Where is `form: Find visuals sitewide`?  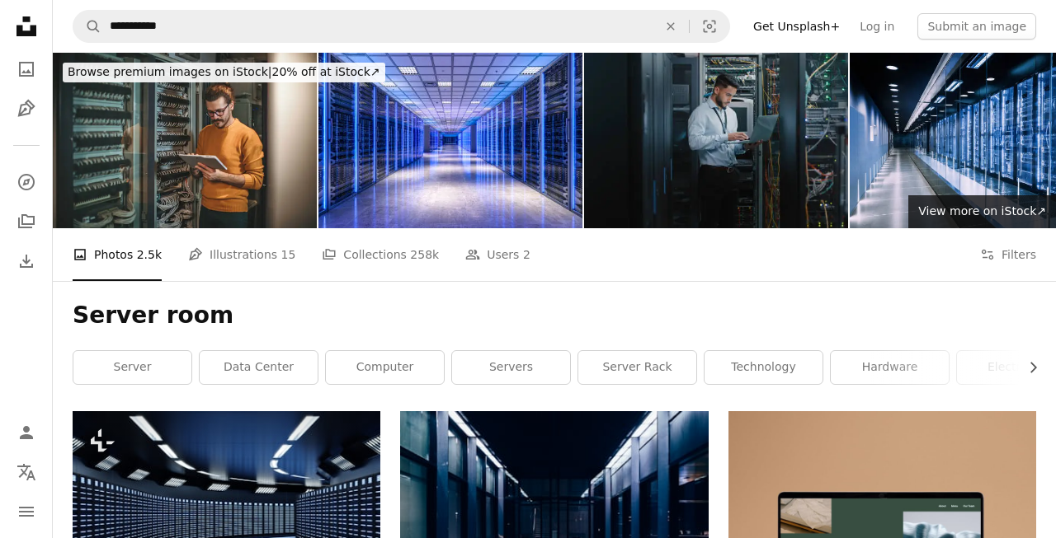
form: Find visuals sitewide is located at coordinates (401, 26).